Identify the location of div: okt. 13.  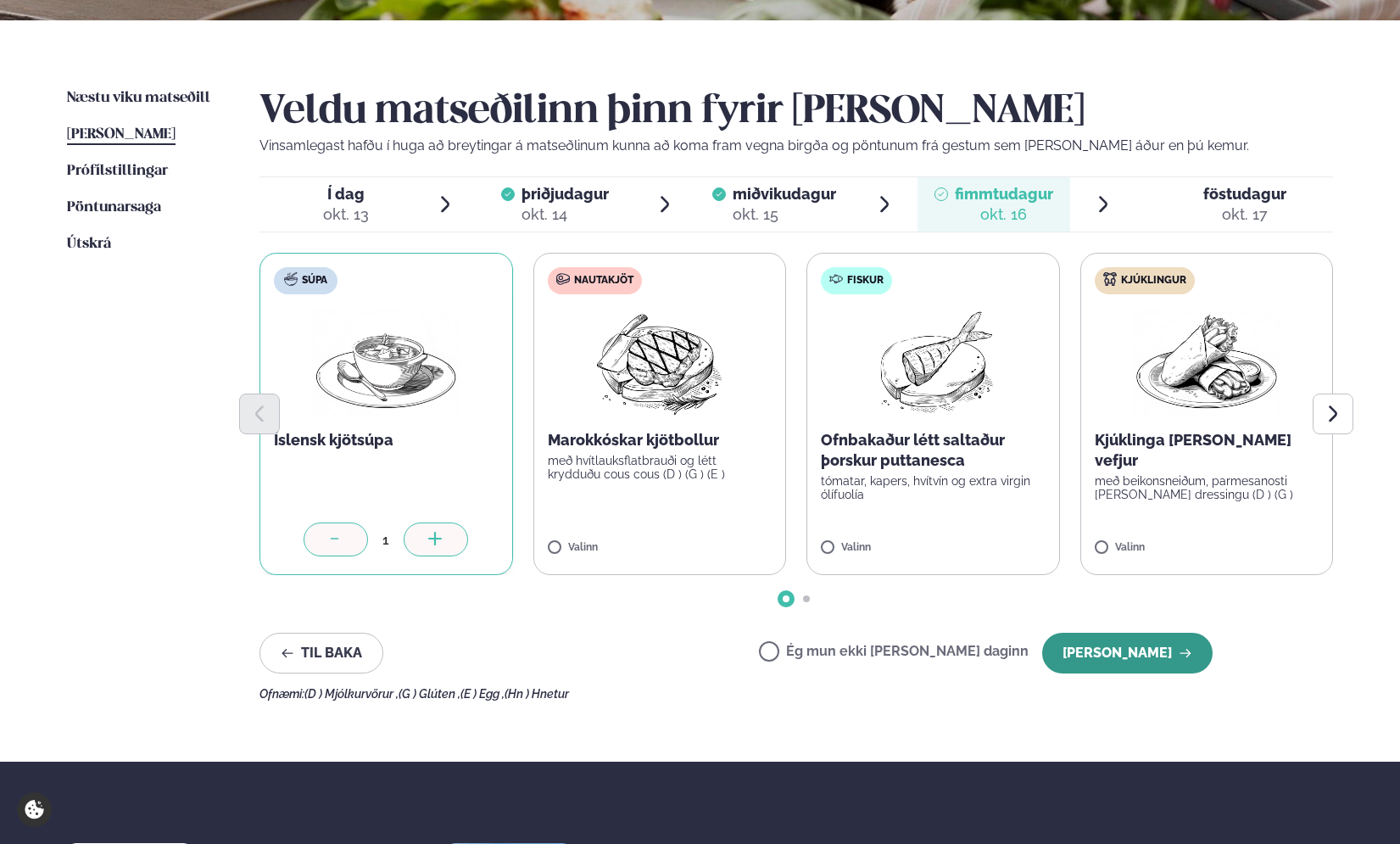
(346, 214).